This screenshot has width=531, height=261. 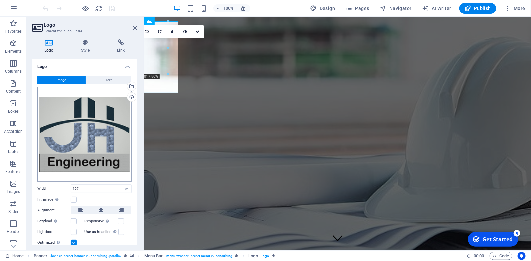 I want to click on i: This element is linked, so click(x=273, y=256).